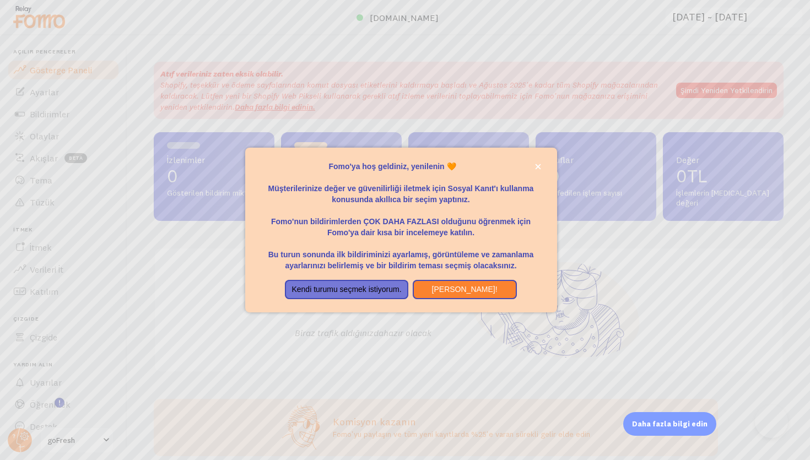  What do you see at coordinates (400, 227) in the screenshot?
I see `font: Fomo'nun bildirimlerden ÇOK DAHA FAZLASI olduğunu öğrenmek için Fomo'ya dair kısa bir incelemeye ...` at bounding box center [400, 227].